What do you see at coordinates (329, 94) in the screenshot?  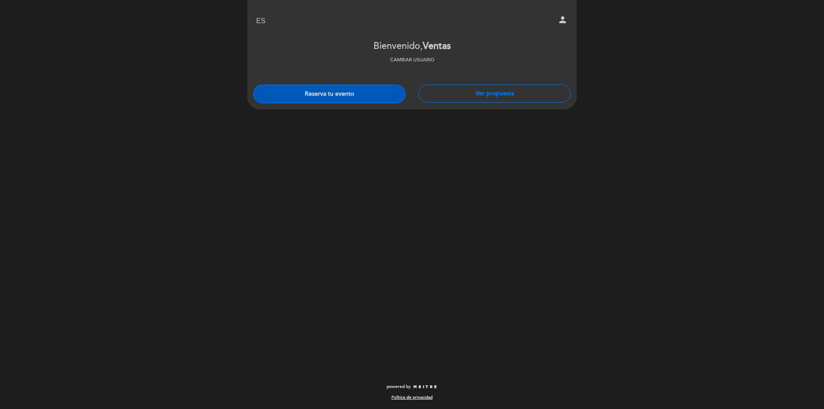 I see `button: Reserva tu evento` at bounding box center [329, 94].